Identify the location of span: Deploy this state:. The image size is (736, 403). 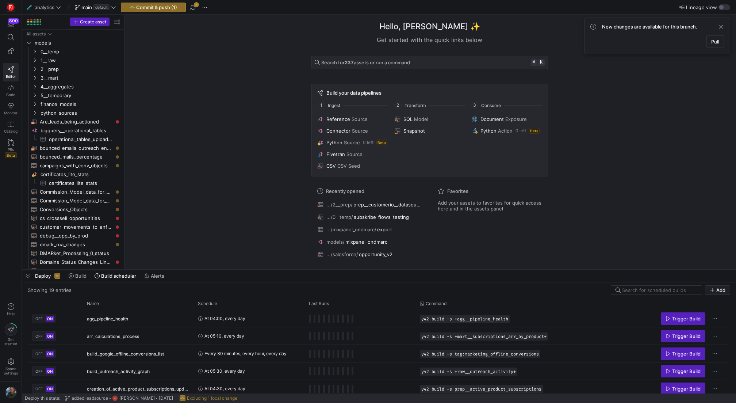
(42, 398).